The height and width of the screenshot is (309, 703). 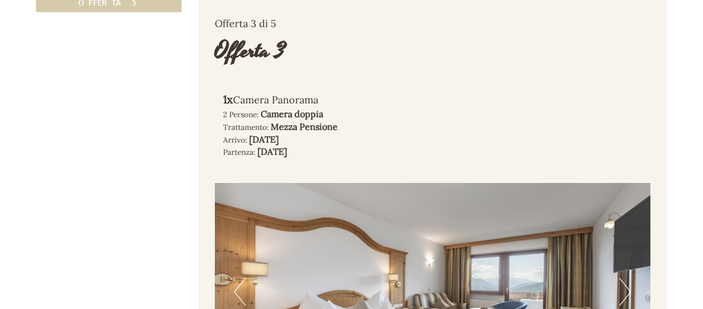 What do you see at coordinates (625, 292) in the screenshot?
I see `button: Next` at bounding box center [625, 292].